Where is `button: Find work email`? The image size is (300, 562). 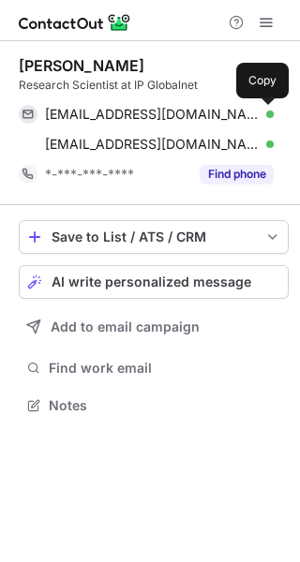 button: Find work email is located at coordinates (154, 368).